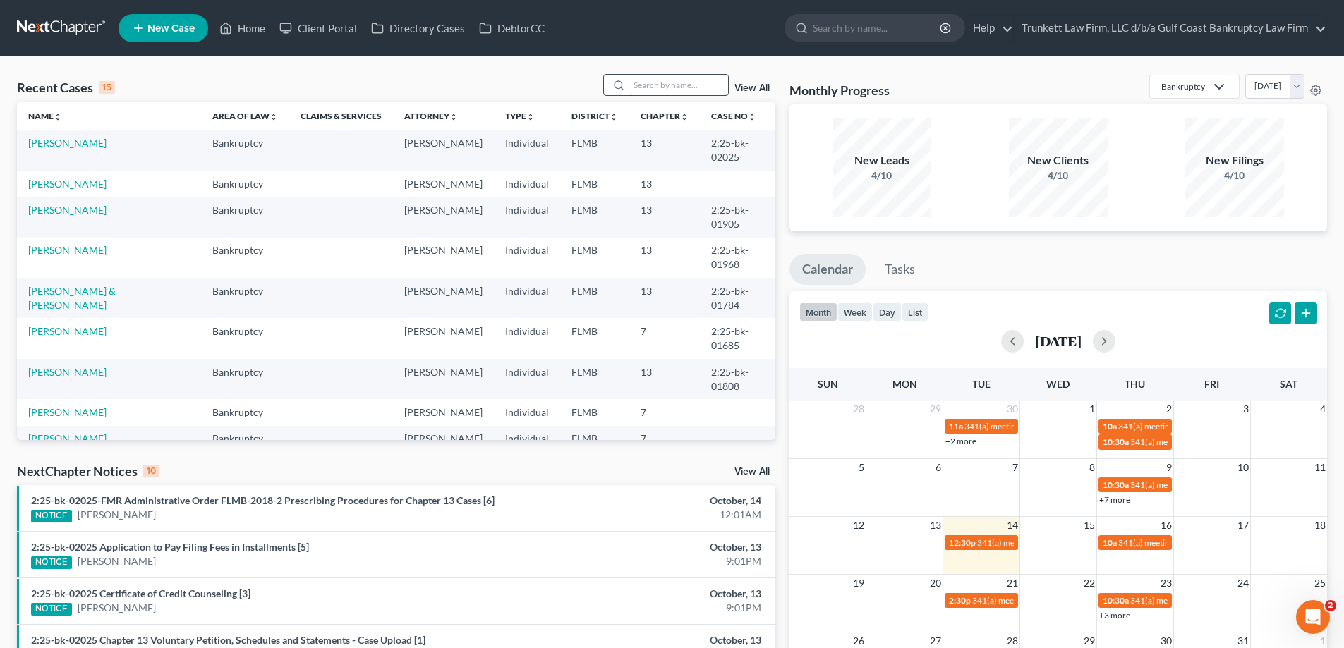 This screenshot has height=648, width=1344. I want to click on span: 17, so click(1243, 526).